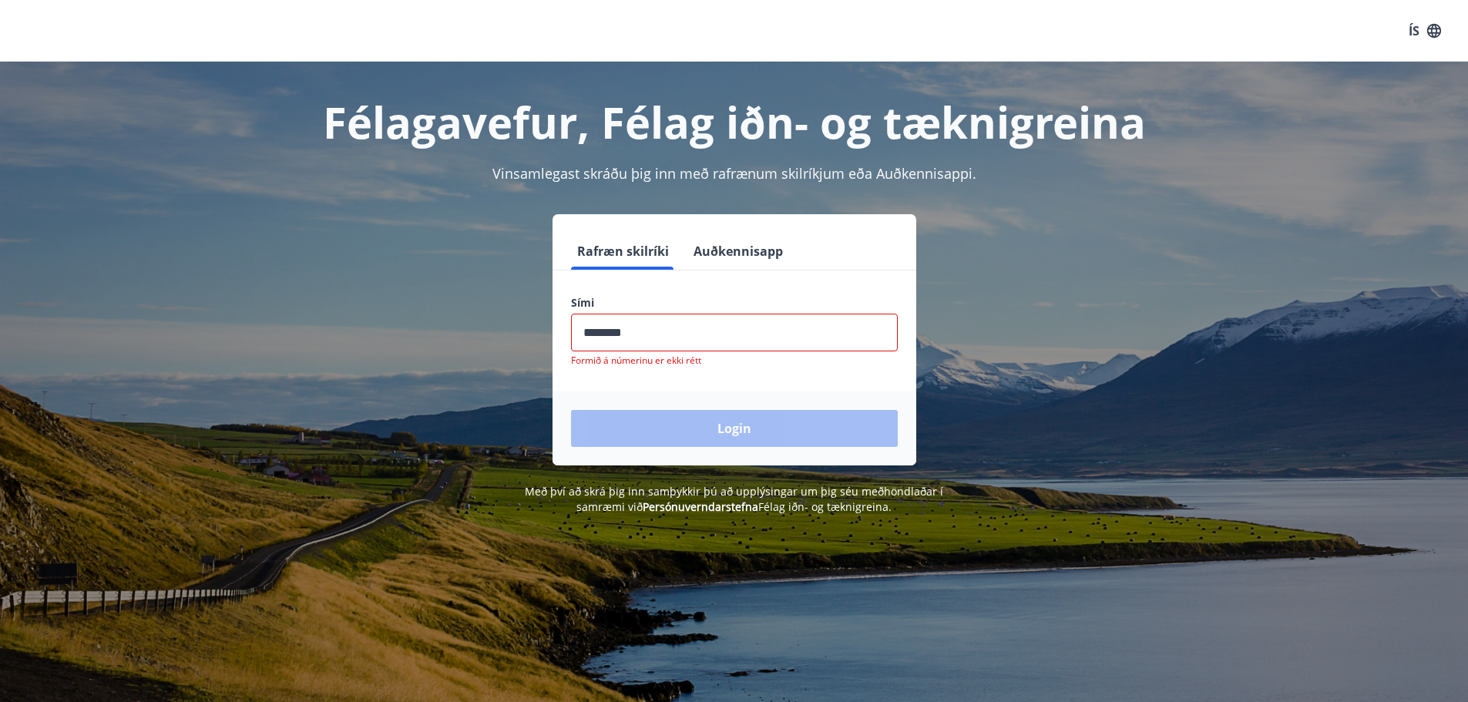 Image resolution: width=1468 pixels, height=702 pixels. What do you see at coordinates (734, 122) in the screenshot?
I see `h1: Félagavefur, Félag iðn- og tæknigreina` at bounding box center [734, 122].